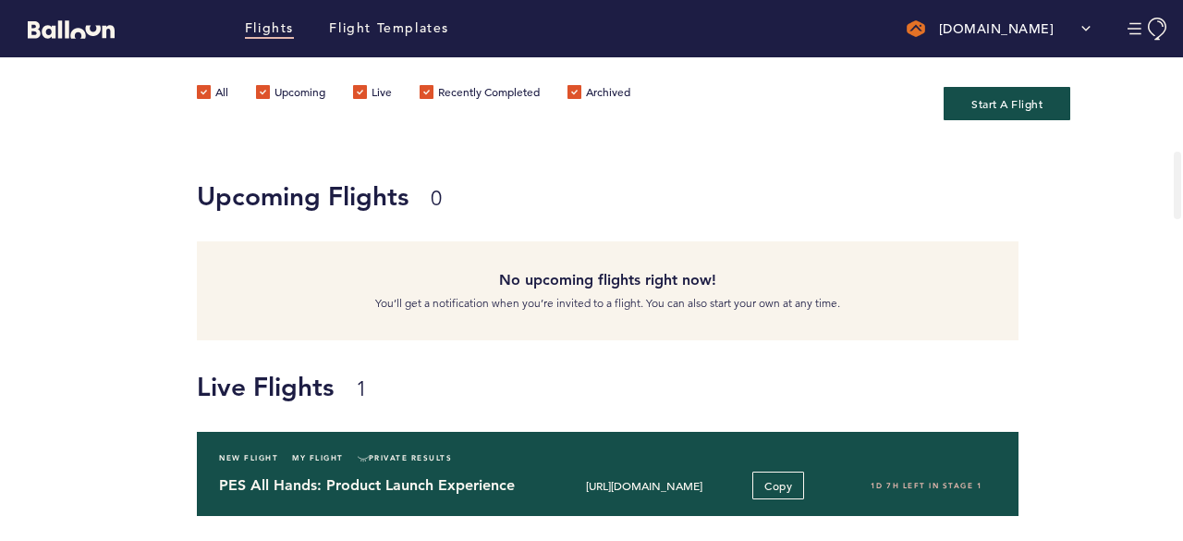  What do you see at coordinates (607, 280) in the screenshot?
I see `h4: No upcoming flights right now!` at bounding box center [607, 280].